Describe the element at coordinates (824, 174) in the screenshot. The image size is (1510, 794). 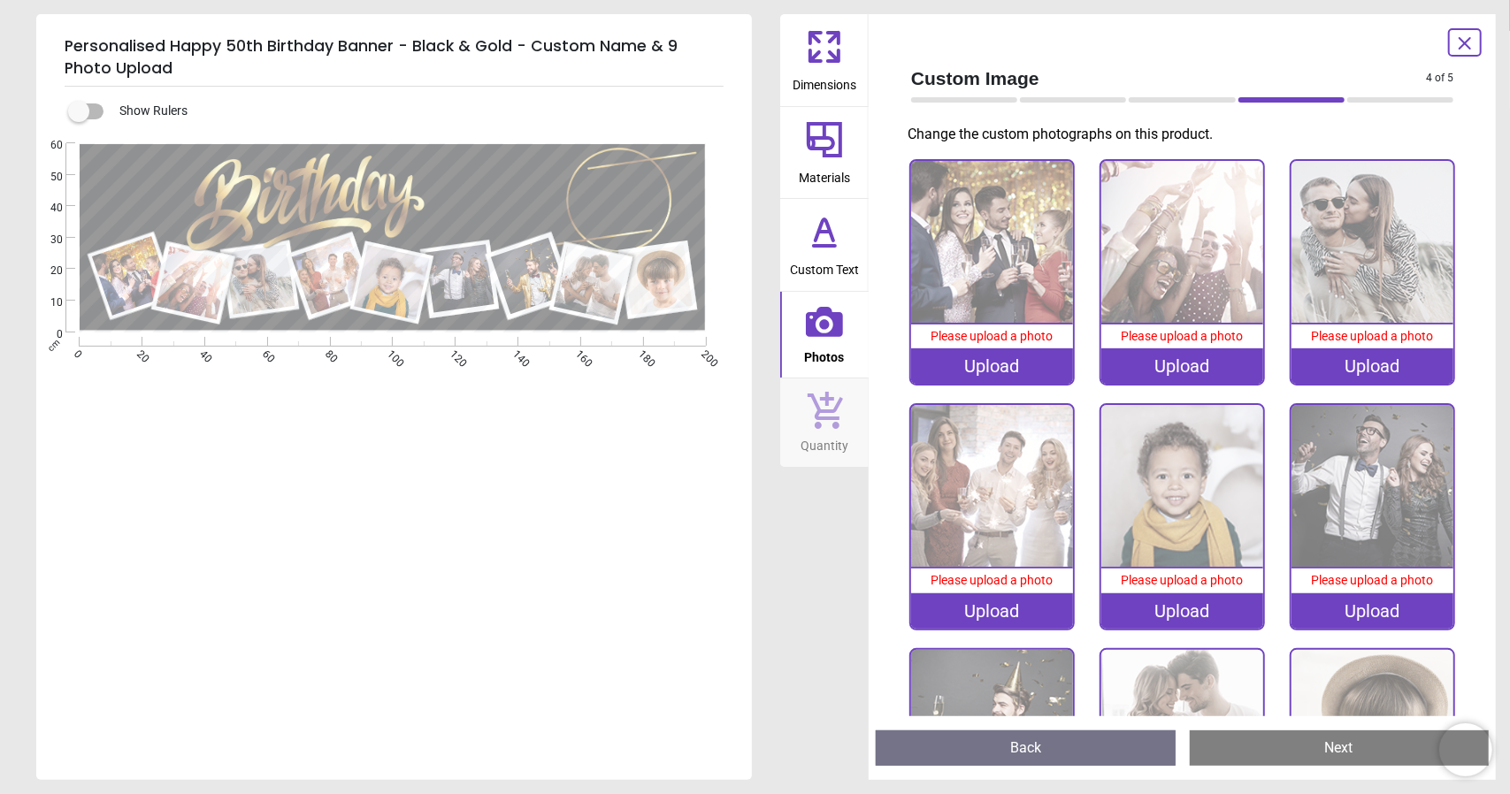
I see `span: Materials` at that location.